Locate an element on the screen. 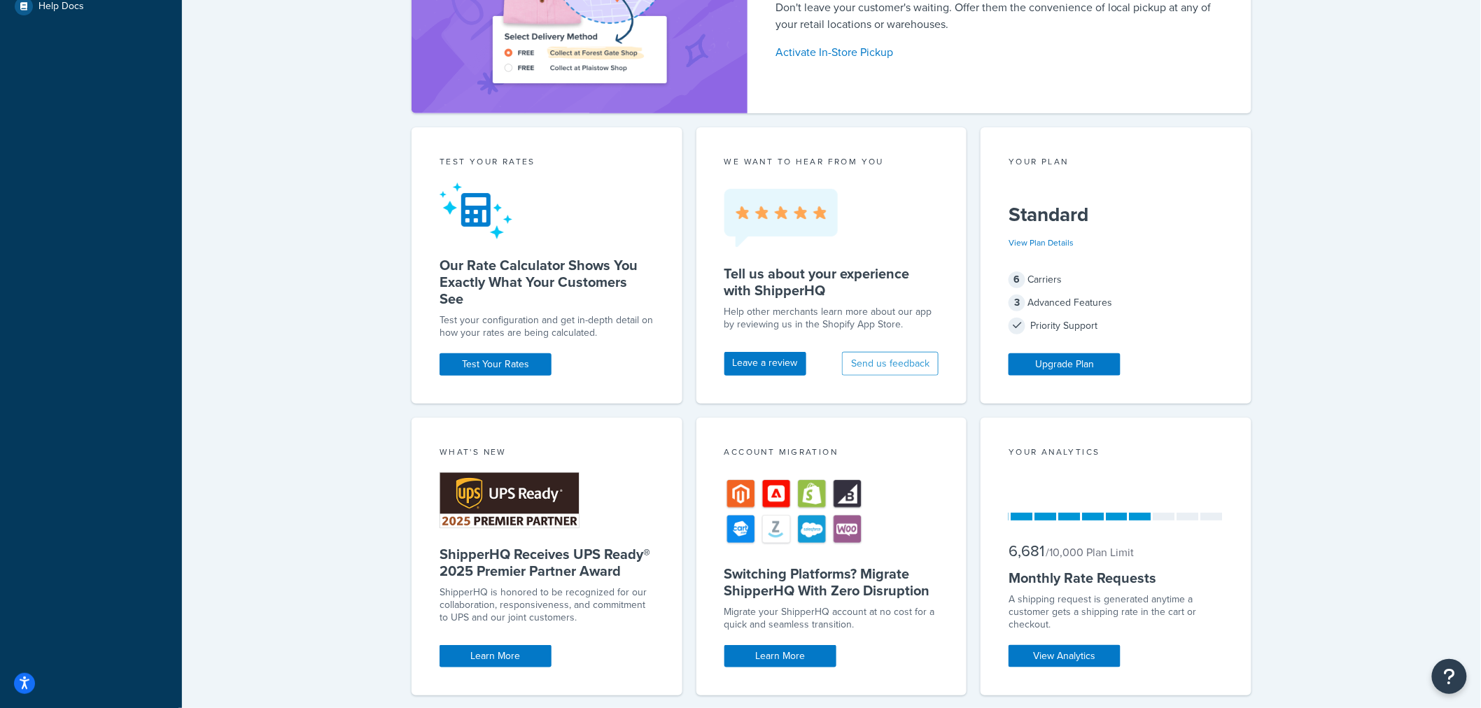 The width and height of the screenshot is (1481, 708). div: Test your rates is located at coordinates (547, 163).